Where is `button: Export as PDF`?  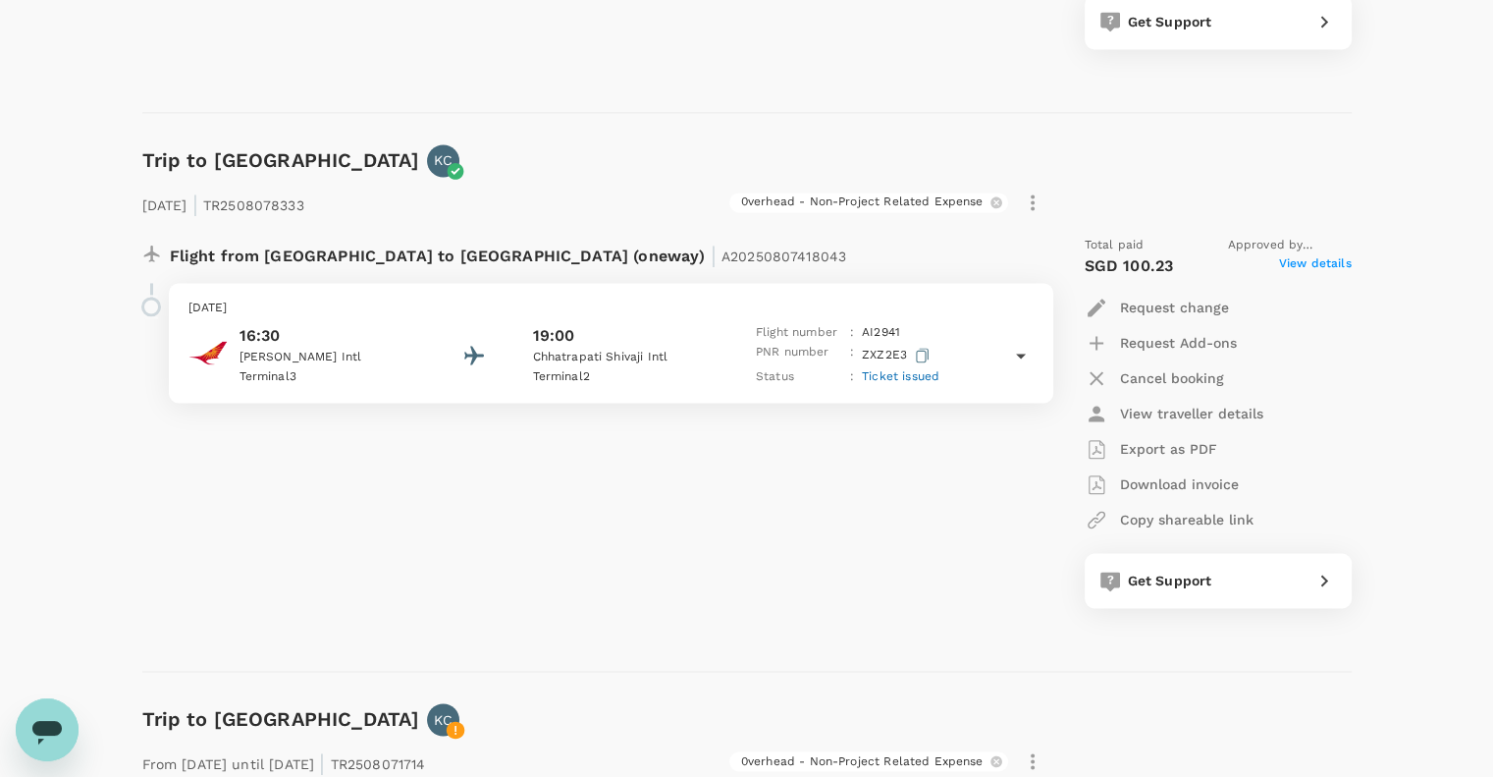
button: Export as PDF is located at coordinates (1151, 449).